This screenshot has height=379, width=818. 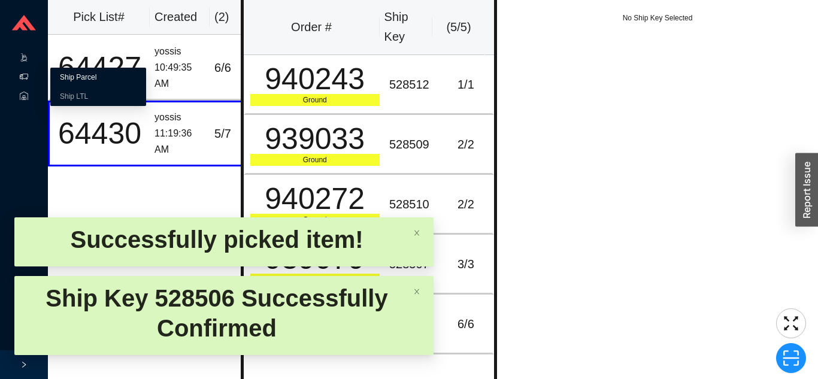 I want to click on div: 1 / 1, so click(x=466, y=84).